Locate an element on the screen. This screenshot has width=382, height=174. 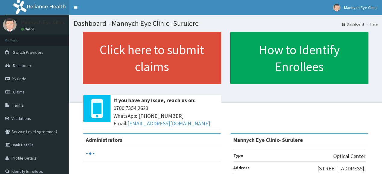
span: Claims is located at coordinates (19, 92).